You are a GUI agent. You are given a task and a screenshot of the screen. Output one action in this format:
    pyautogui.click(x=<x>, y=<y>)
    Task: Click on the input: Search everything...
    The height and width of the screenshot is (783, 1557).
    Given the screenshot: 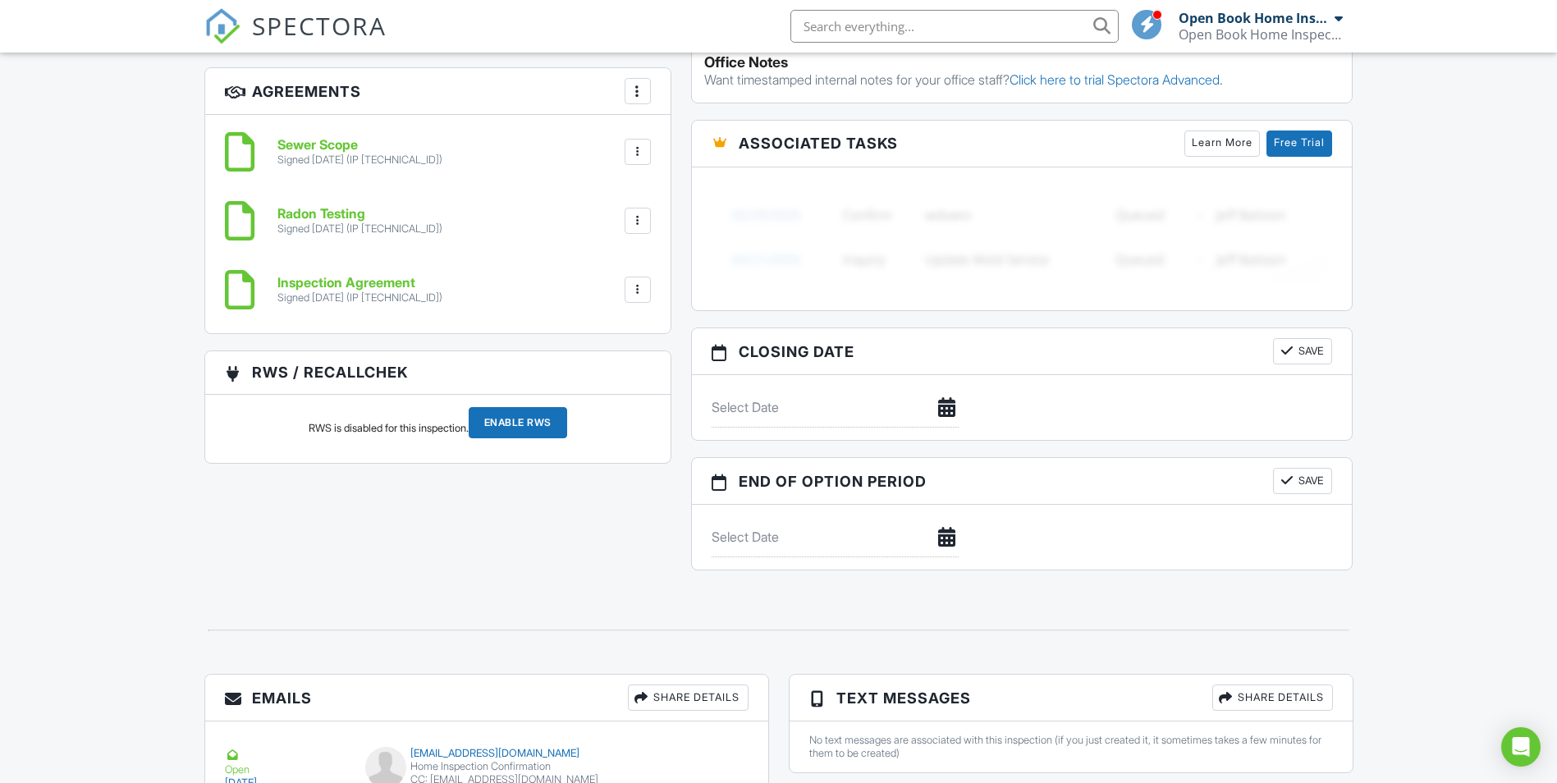 What is the action you would take?
    pyautogui.click(x=954, y=26)
    